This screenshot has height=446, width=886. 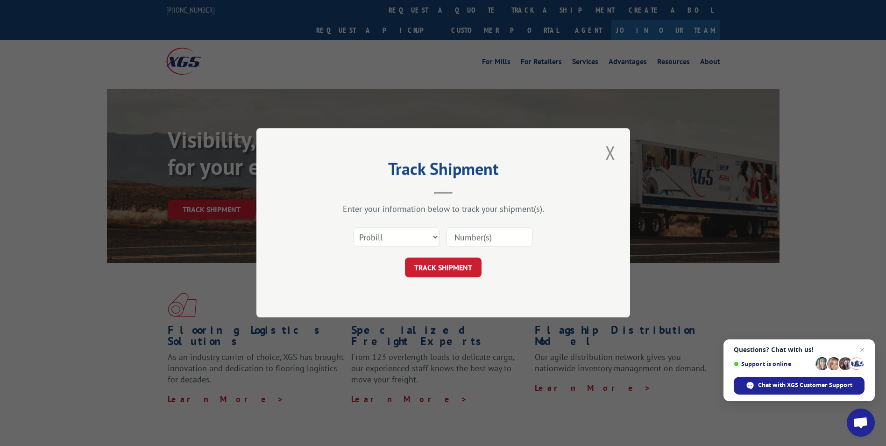 I want to click on div: Enter your information below to track your shipment(s)., so click(x=443, y=209).